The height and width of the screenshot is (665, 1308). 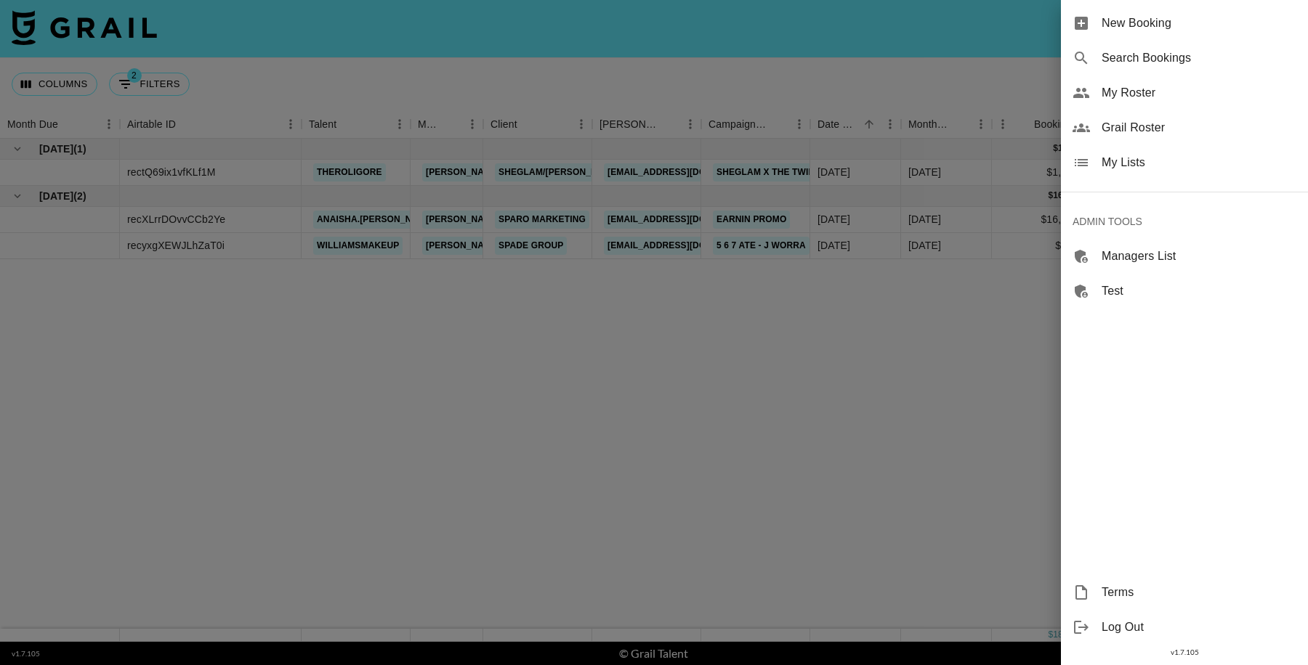 I want to click on span: Test, so click(x=1199, y=291).